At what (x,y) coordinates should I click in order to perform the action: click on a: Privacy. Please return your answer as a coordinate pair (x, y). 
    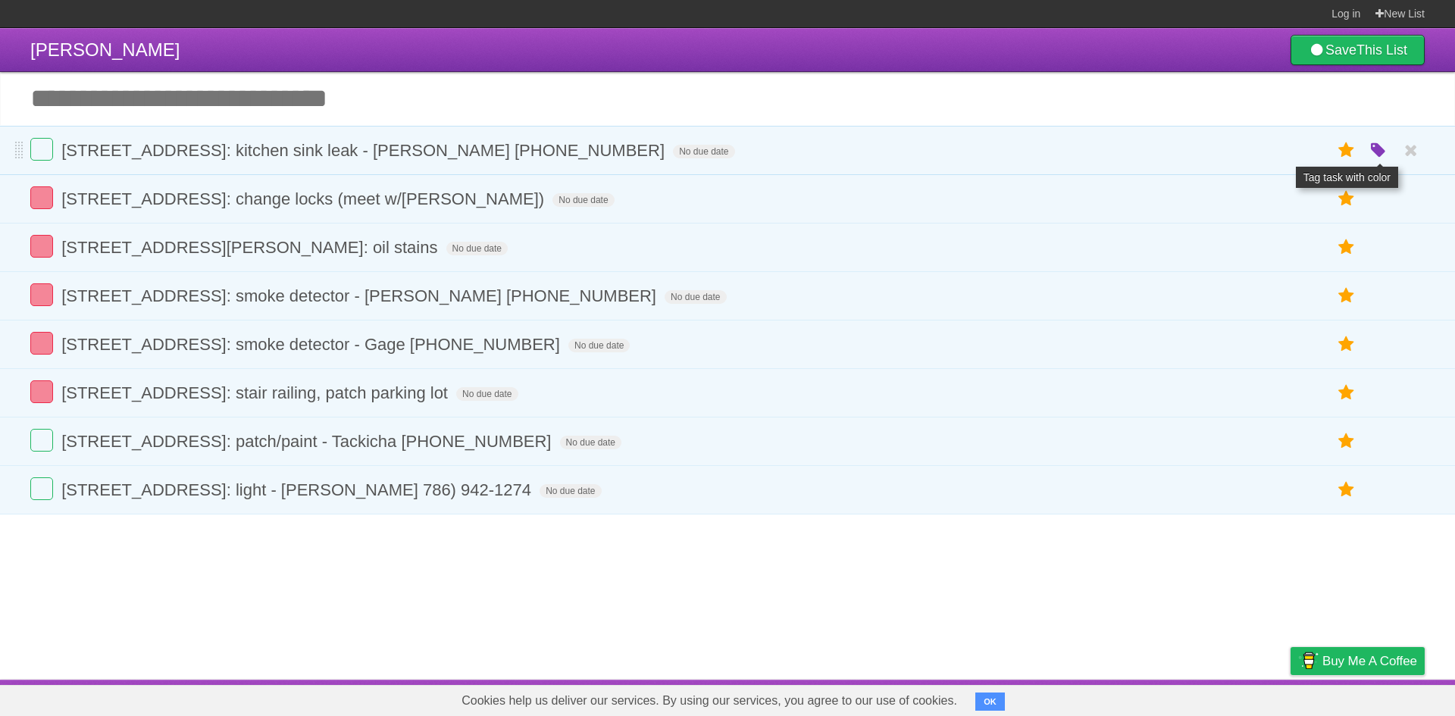
    Looking at the image, I should click on (1291, 698).